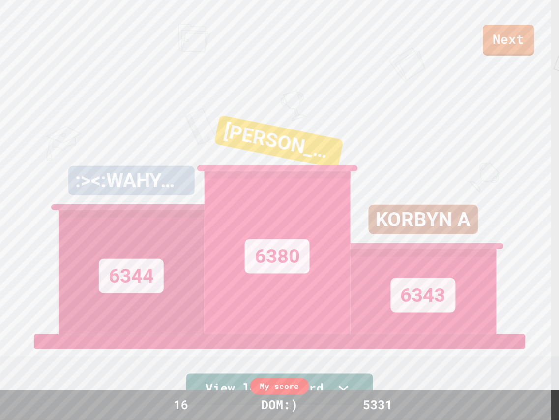  Describe the element at coordinates (131, 276) in the screenshot. I see `div: 6344` at that location.